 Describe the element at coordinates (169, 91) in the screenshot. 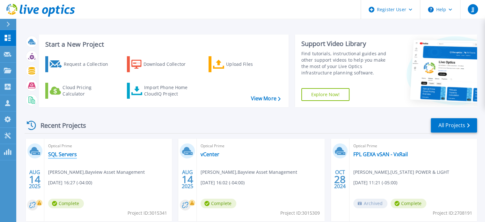

I see `div: Import Phone Home CloudIQ Project` at that location.